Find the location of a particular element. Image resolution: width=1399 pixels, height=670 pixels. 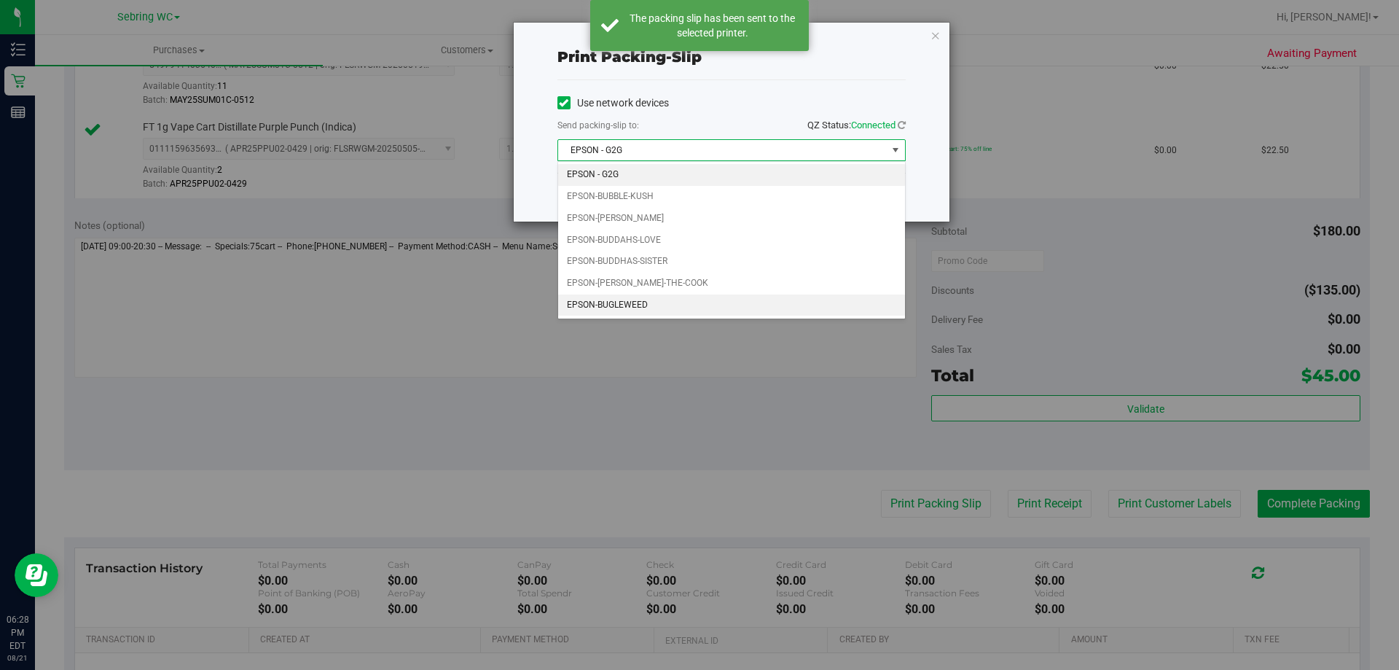

span: QZ Status: is located at coordinates (856, 125).